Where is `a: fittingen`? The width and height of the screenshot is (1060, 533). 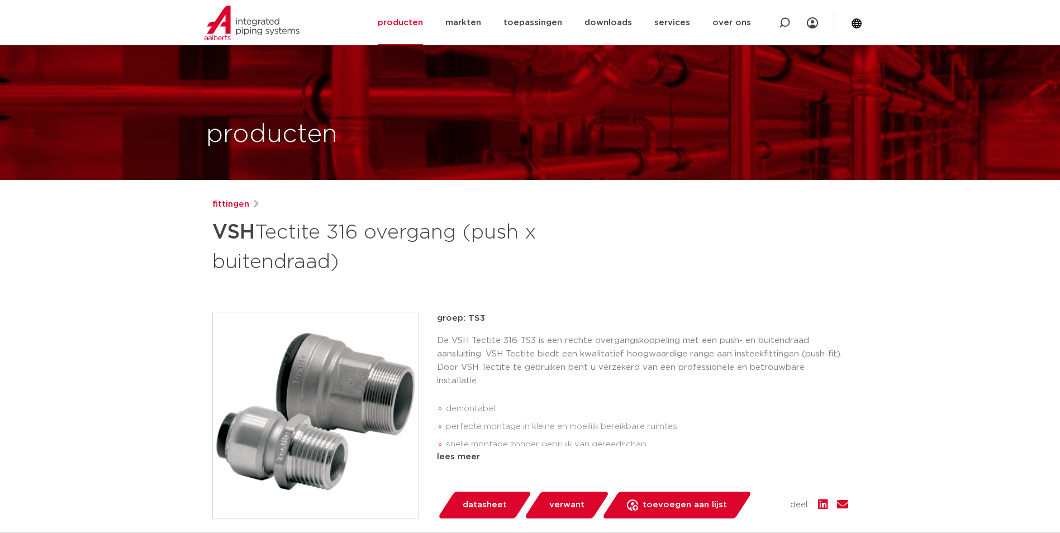 a: fittingen is located at coordinates (231, 205).